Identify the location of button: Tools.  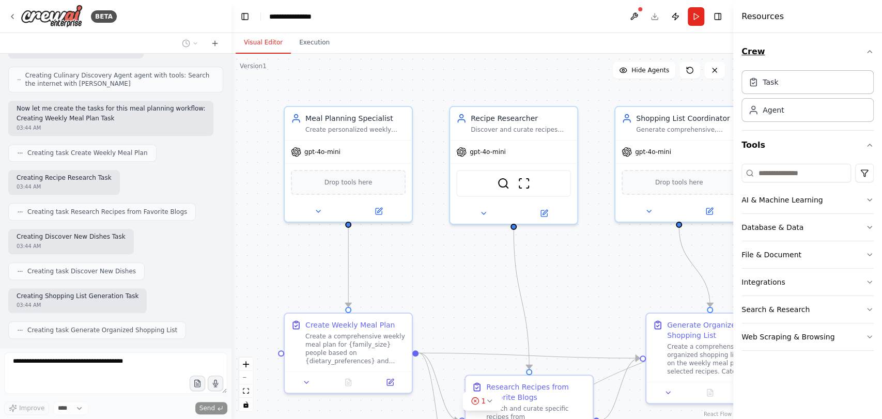
(807, 145).